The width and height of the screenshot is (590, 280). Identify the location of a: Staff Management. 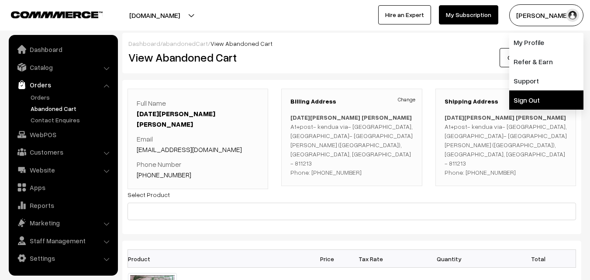
(63, 241).